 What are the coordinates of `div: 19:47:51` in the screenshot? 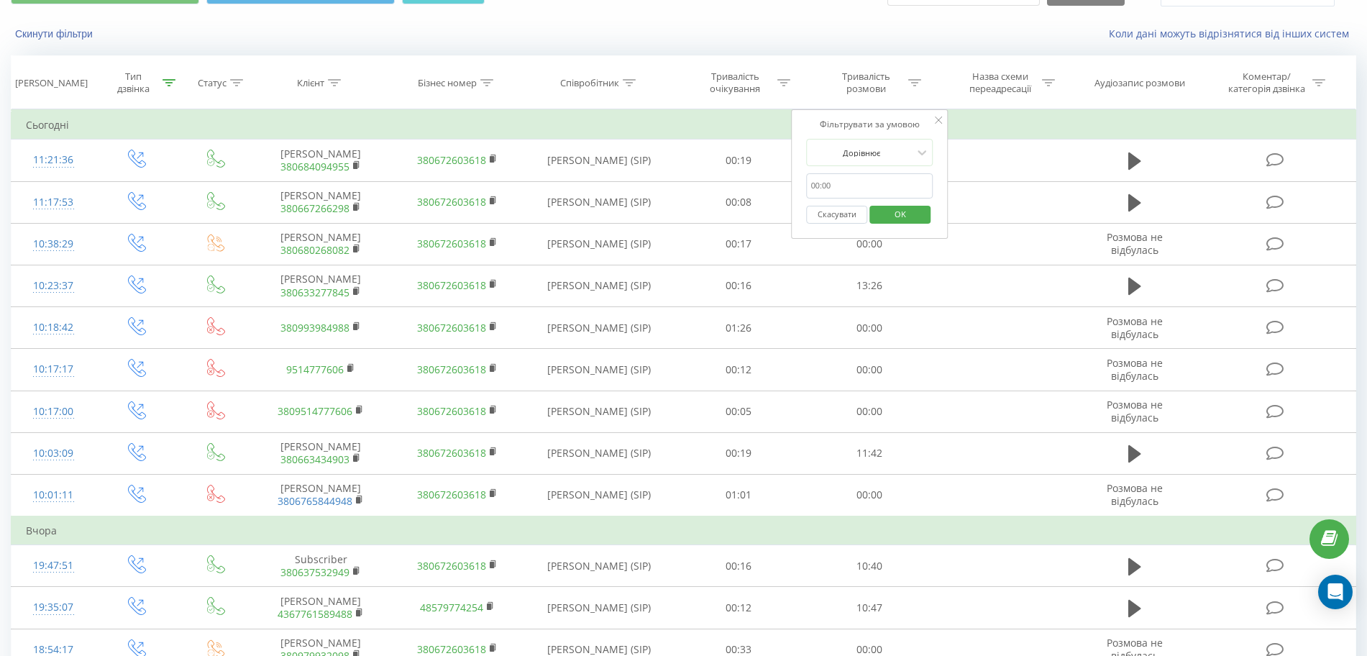 It's located at (53, 565).